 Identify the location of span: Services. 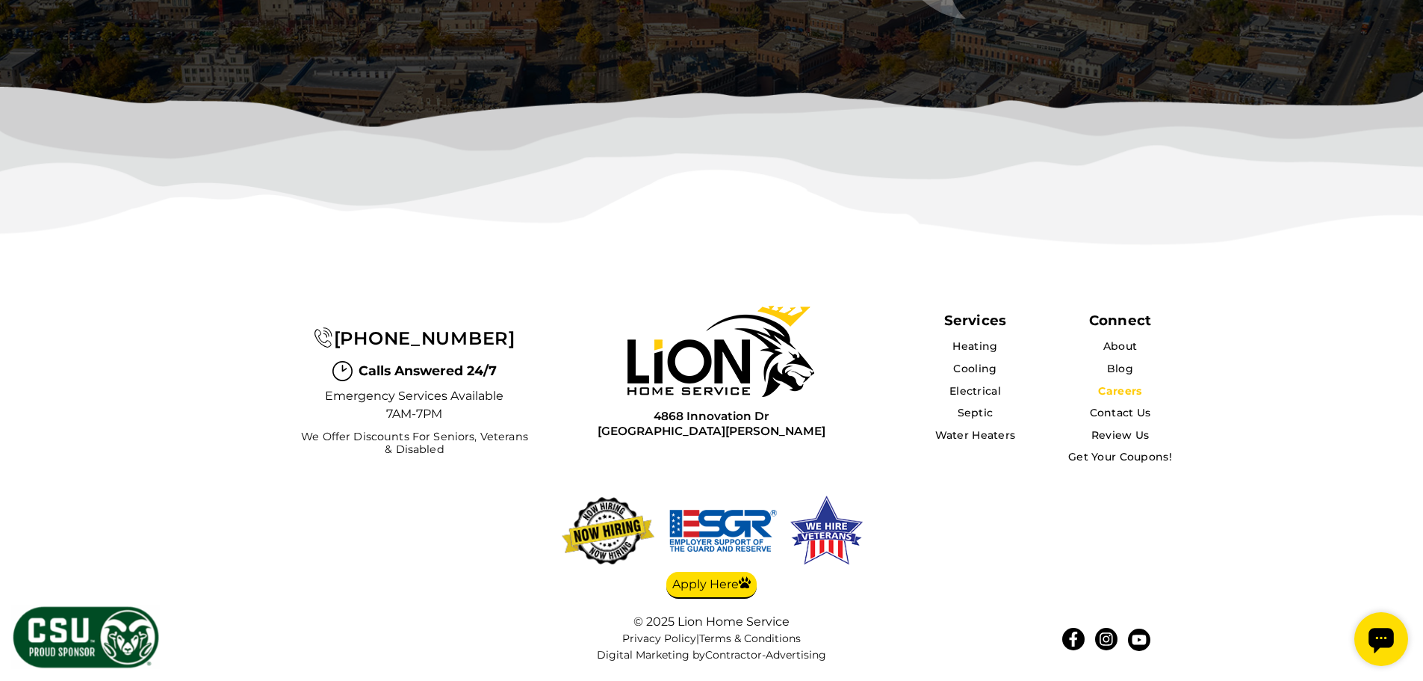
(975, 320).